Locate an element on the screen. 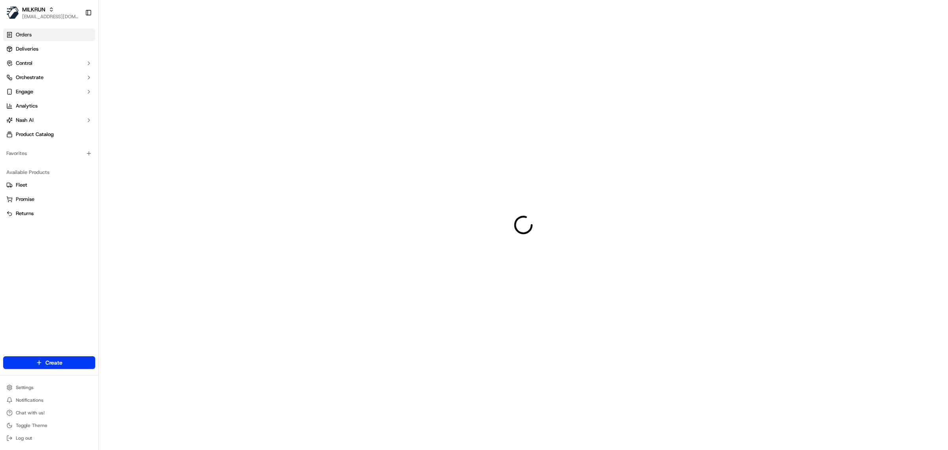  img: MILKRUN is located at coordinates (13, 13).